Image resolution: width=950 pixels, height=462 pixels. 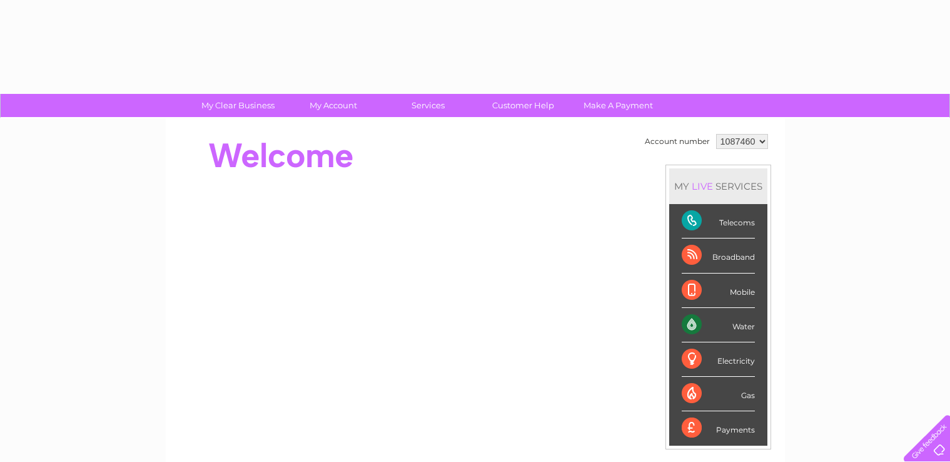 I want to click on div: Payments, so click(x=718, y=428).